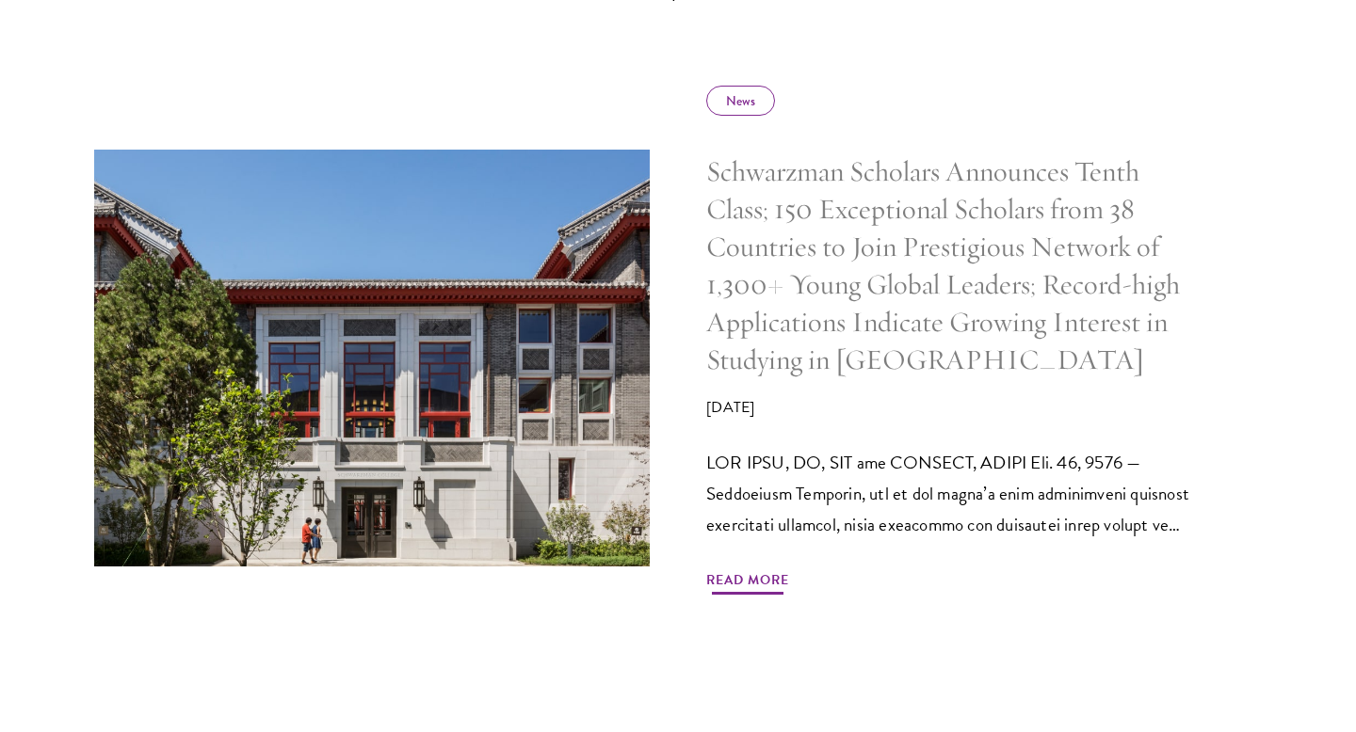  Describe the element at coordinates (678, 358) in the screenshot. I see `a: News Schwarzman Scholars Announces Tenth Class; 150 Exceptional Scholars from 38 Countries to Joi...` at that location.